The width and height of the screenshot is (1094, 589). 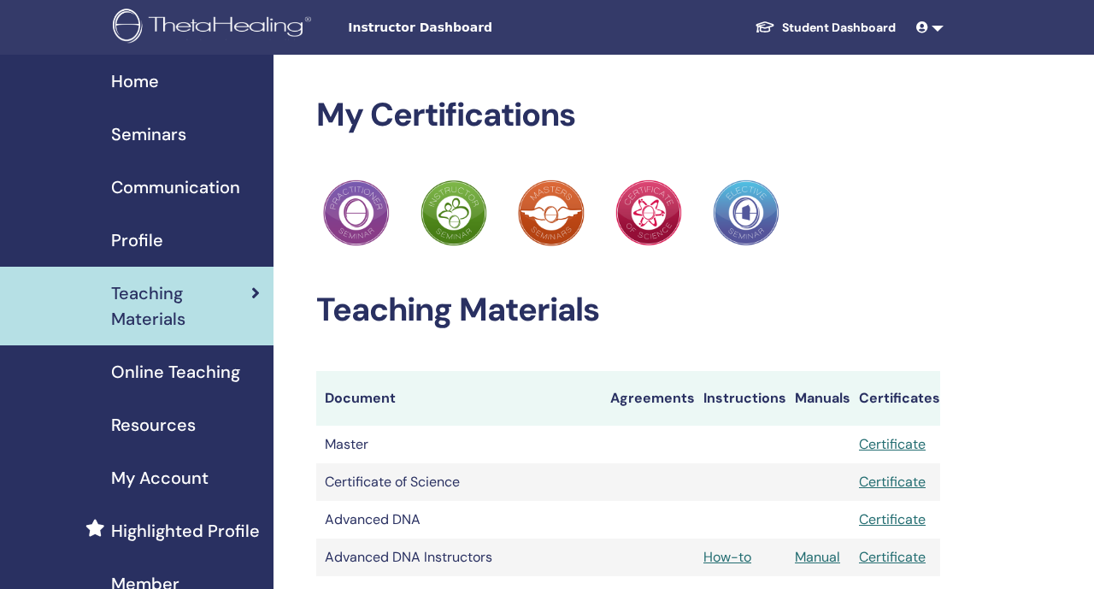 What do you see at coordinates (459, 444) in the screenshot?
I see `td: Master` at bounding box center [459, 444].